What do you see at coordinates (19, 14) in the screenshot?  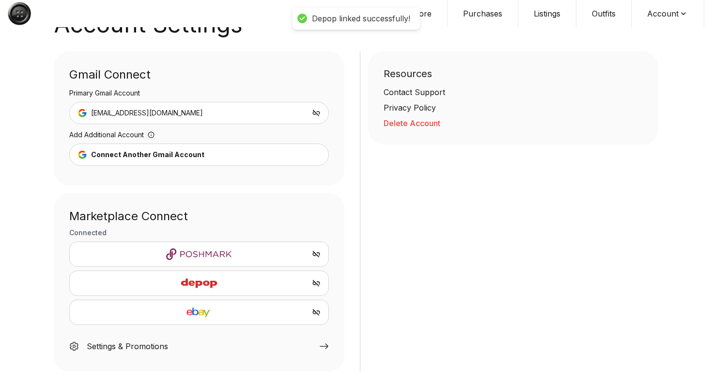 I see `img: Button Logo` at bounding box center [19, 14].